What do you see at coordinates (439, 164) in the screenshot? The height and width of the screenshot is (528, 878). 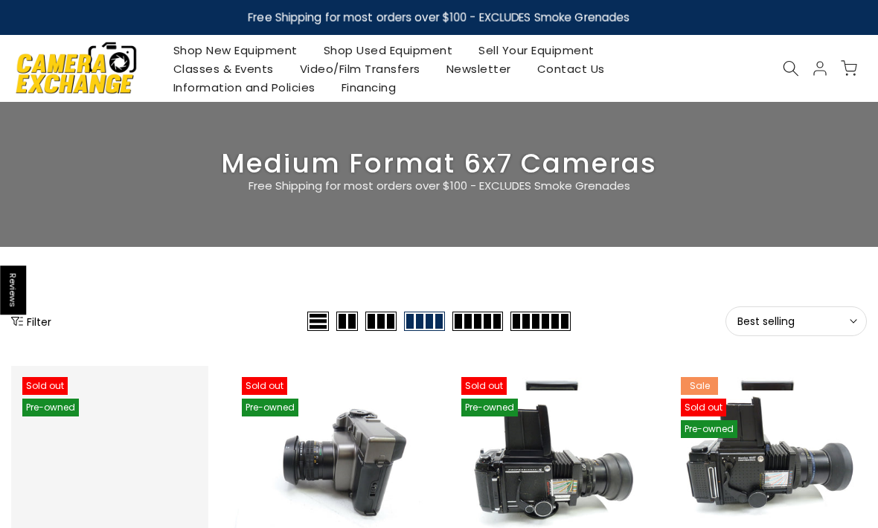 I see `h3: Medium Format 6x7 Cameras` at bounding box center [439, 164].